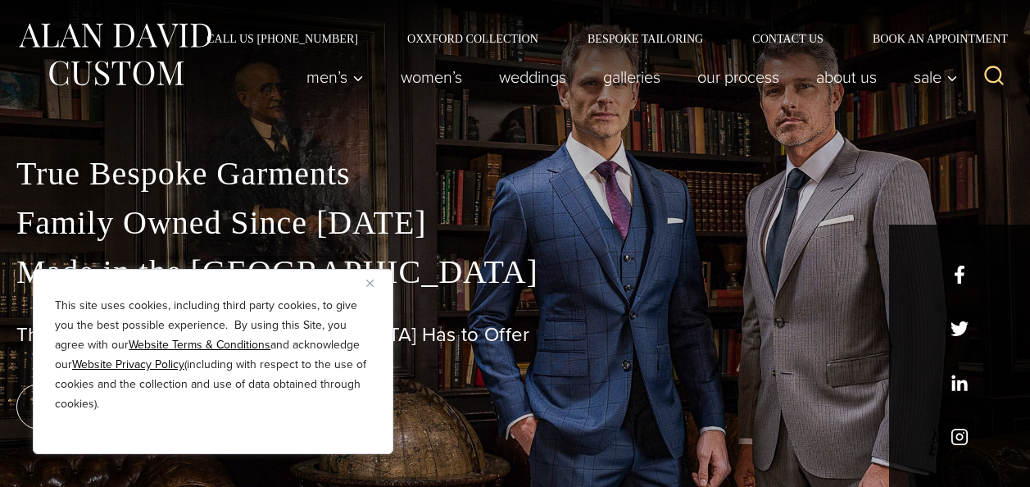  What do you see at coordinates (199, 344) in the screenshot?
I see `a: Website Terms & Conditions` at bounding box center [199, 344].